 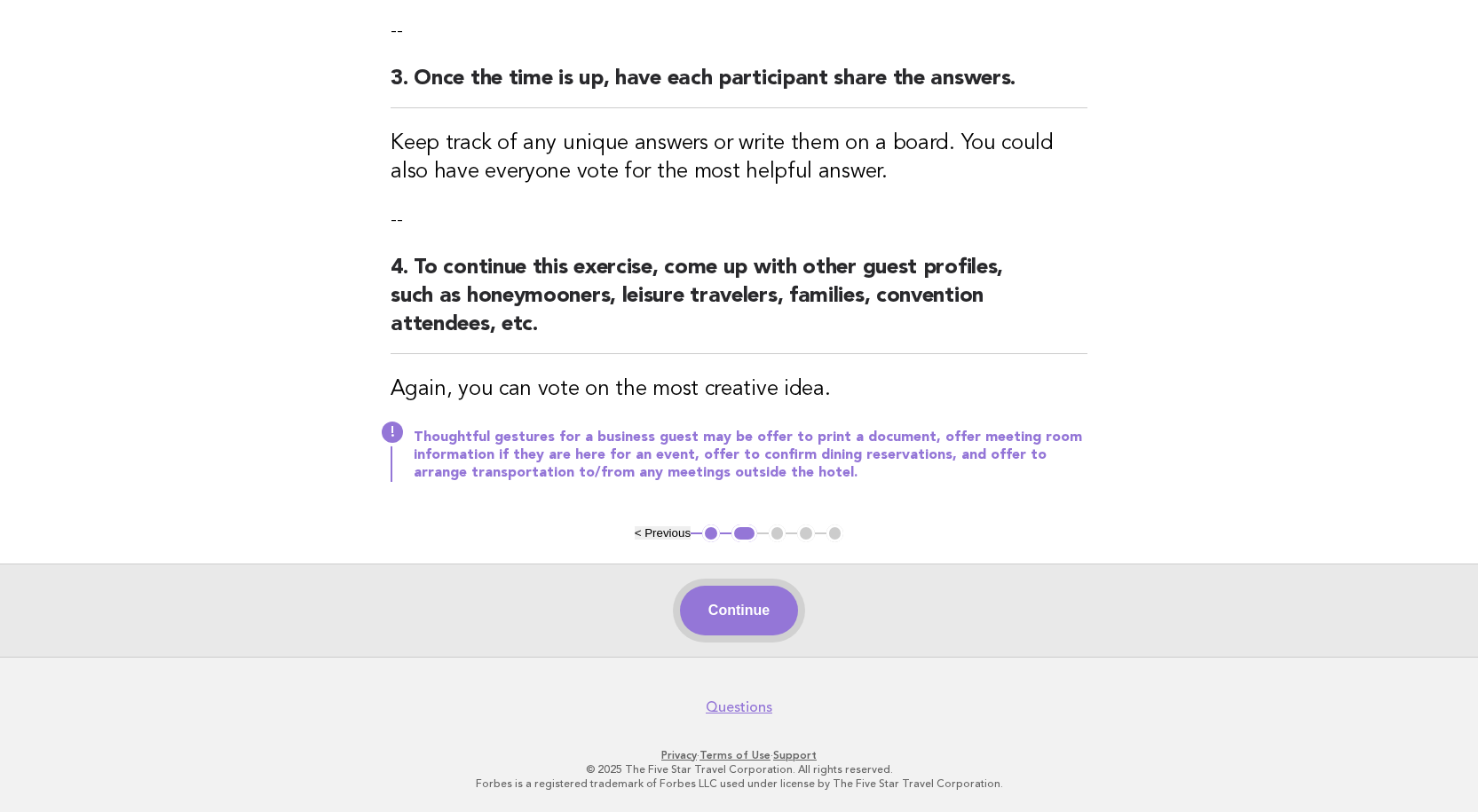 What do you see at coordinates (739, 708) in the screenshot?
I see `a: Questions` at bounding box center [739, 708].